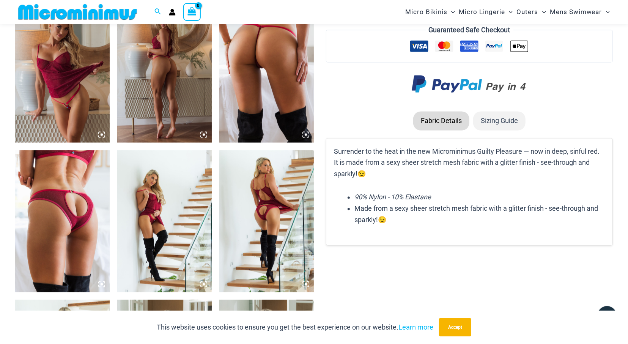 The image size is (628, 344). I want to click on img: Guilty Pleasures Red 689 Micro, so click(266, 72).